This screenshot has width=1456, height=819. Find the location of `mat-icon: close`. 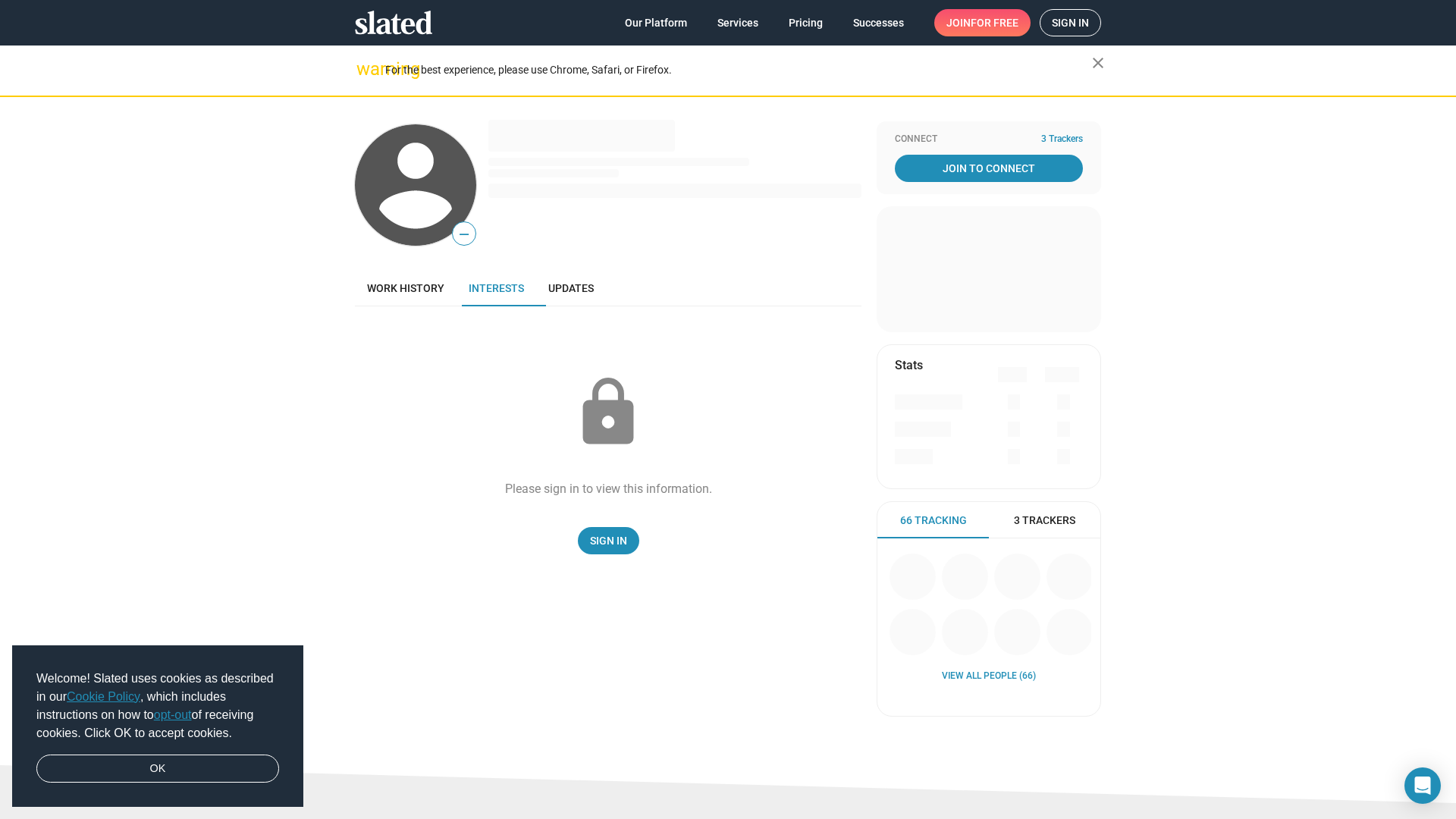

mat-icon: close is located at coordinates (1098, 63).